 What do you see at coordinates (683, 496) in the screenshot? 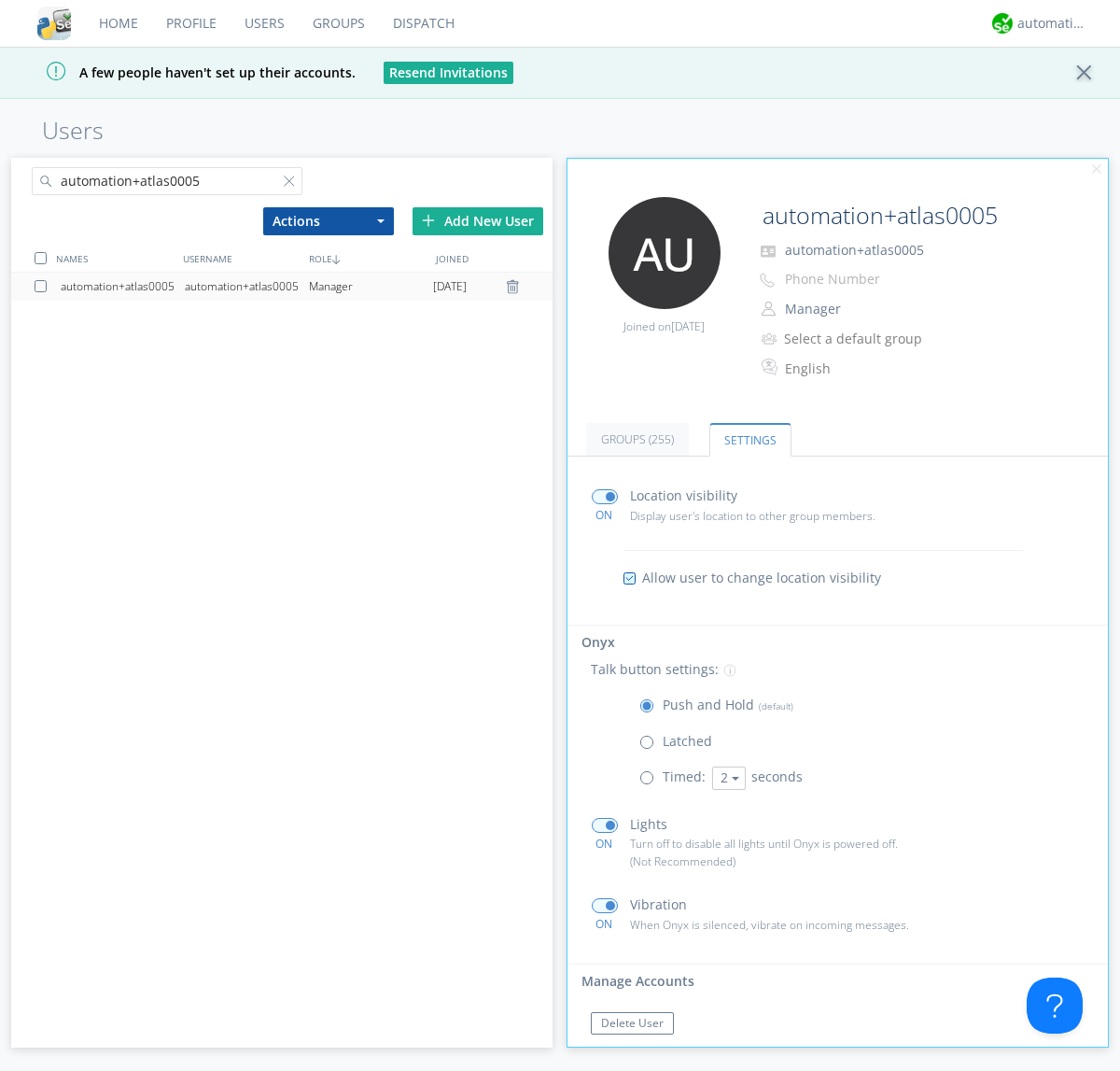
I see `p: Location visibility` at bounding box center [683, 496].